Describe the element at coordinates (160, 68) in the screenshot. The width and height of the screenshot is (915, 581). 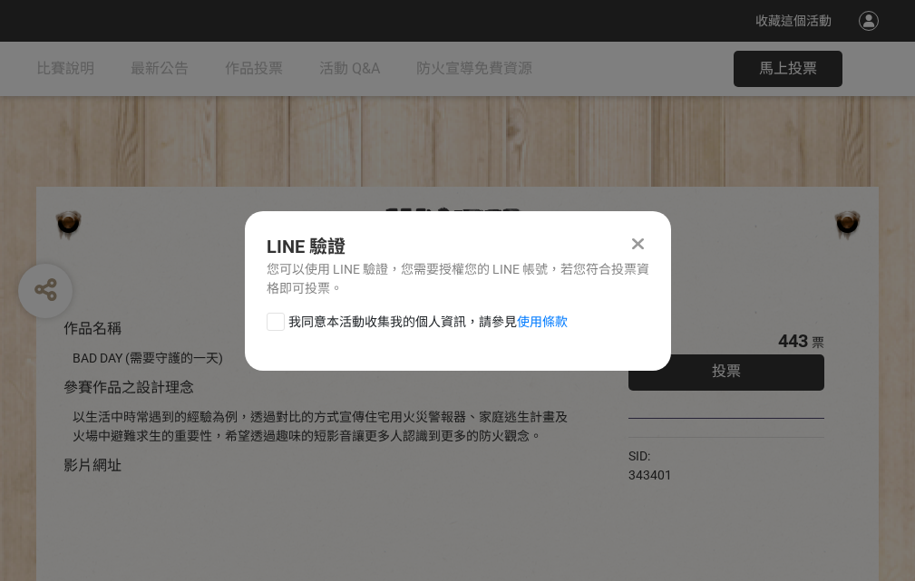
I see `span: 最新公告` at that location.